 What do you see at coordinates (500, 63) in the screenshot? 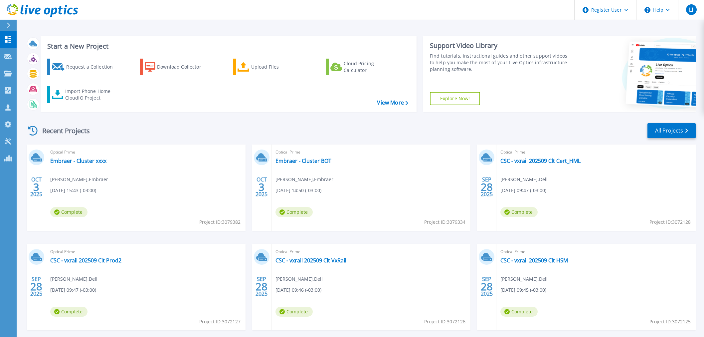
I see `div: Find tutorials, instructional guides and other support videos to help you make the most of your L...` at bounding box center [500, 63].